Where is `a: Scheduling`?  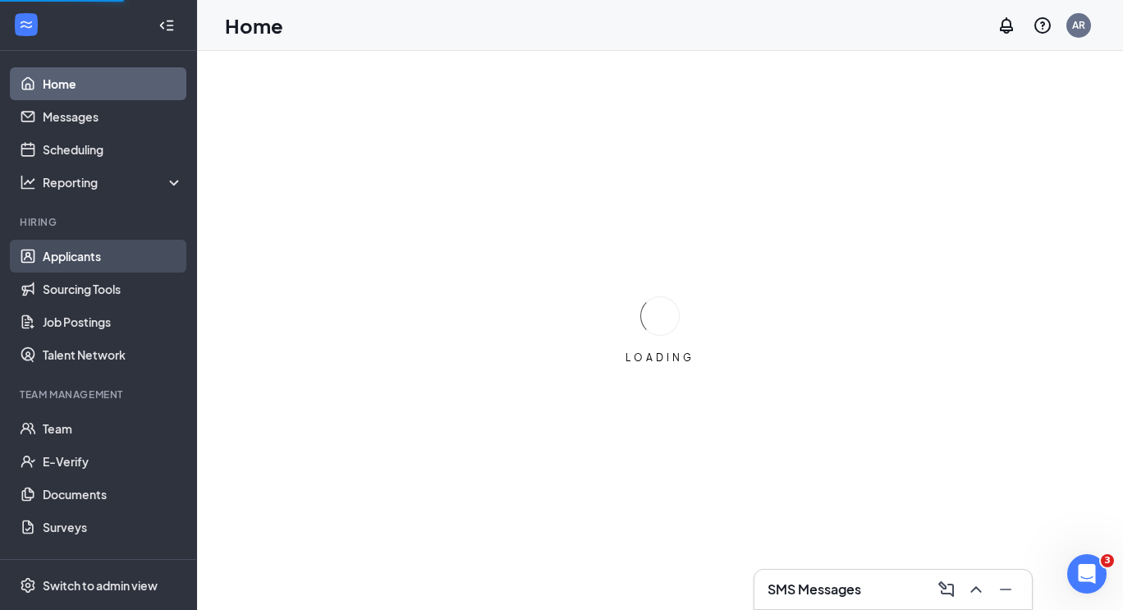
a: Scheduling is located at coordinates (112, 149).